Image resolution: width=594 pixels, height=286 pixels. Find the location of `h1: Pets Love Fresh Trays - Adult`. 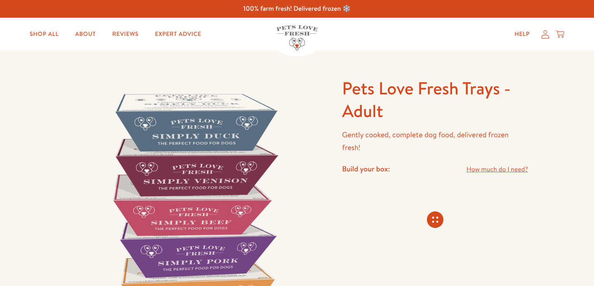

h1: Pets Love Fresh Trays - Adult is located at coordinates (435, 99).